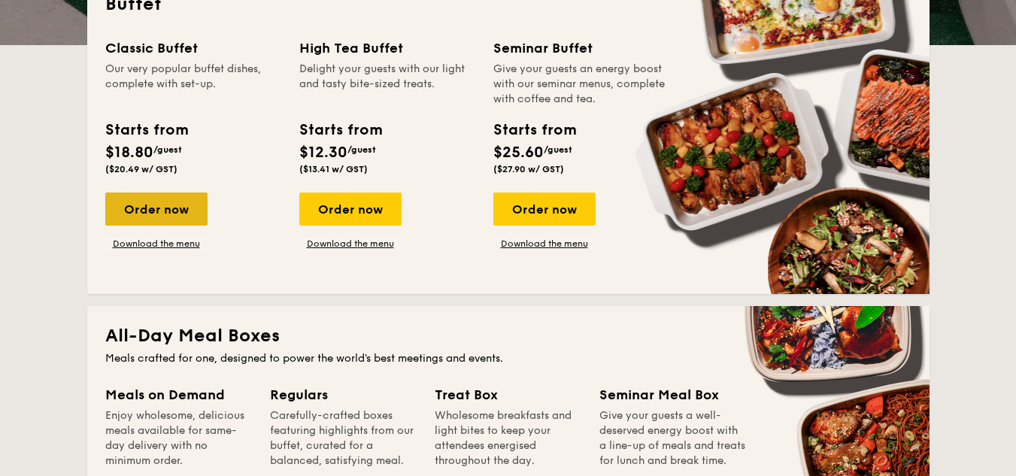 The height and width of the screenshot is (476, 1016). Describe the element at coordinates (343, 438) in the screenshot. I see `div: Carefully-crafted boxes featuring highlights from our buffet, curated for a balanced, satisfying ...` at that location.